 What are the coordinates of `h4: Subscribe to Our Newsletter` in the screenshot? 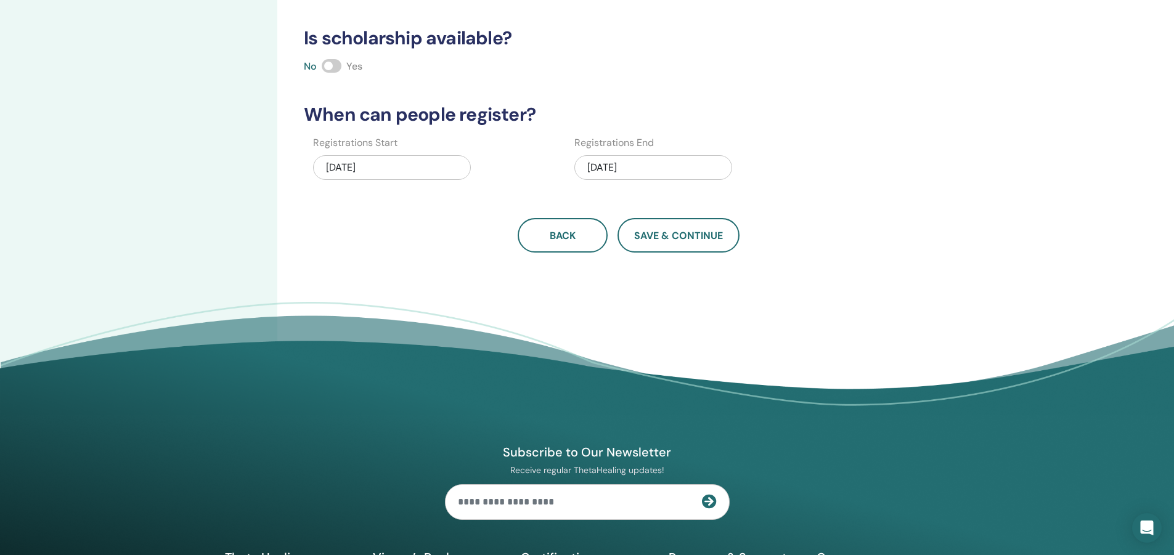 It's located at (587, 452).